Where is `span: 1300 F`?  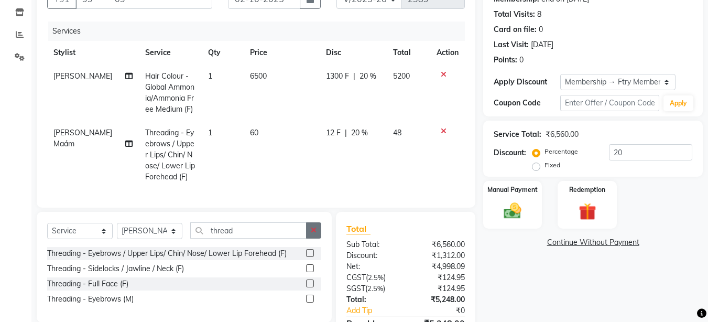 span: 1300 F is located at coordinates (337, 76).